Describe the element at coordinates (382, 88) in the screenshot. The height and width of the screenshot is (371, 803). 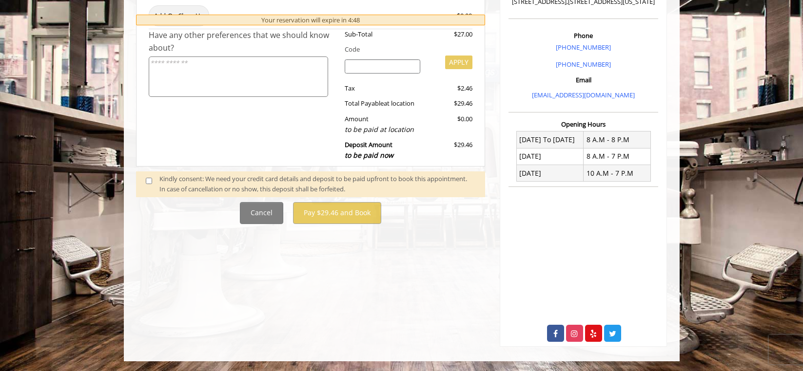
I see `div: Tax` at that location.